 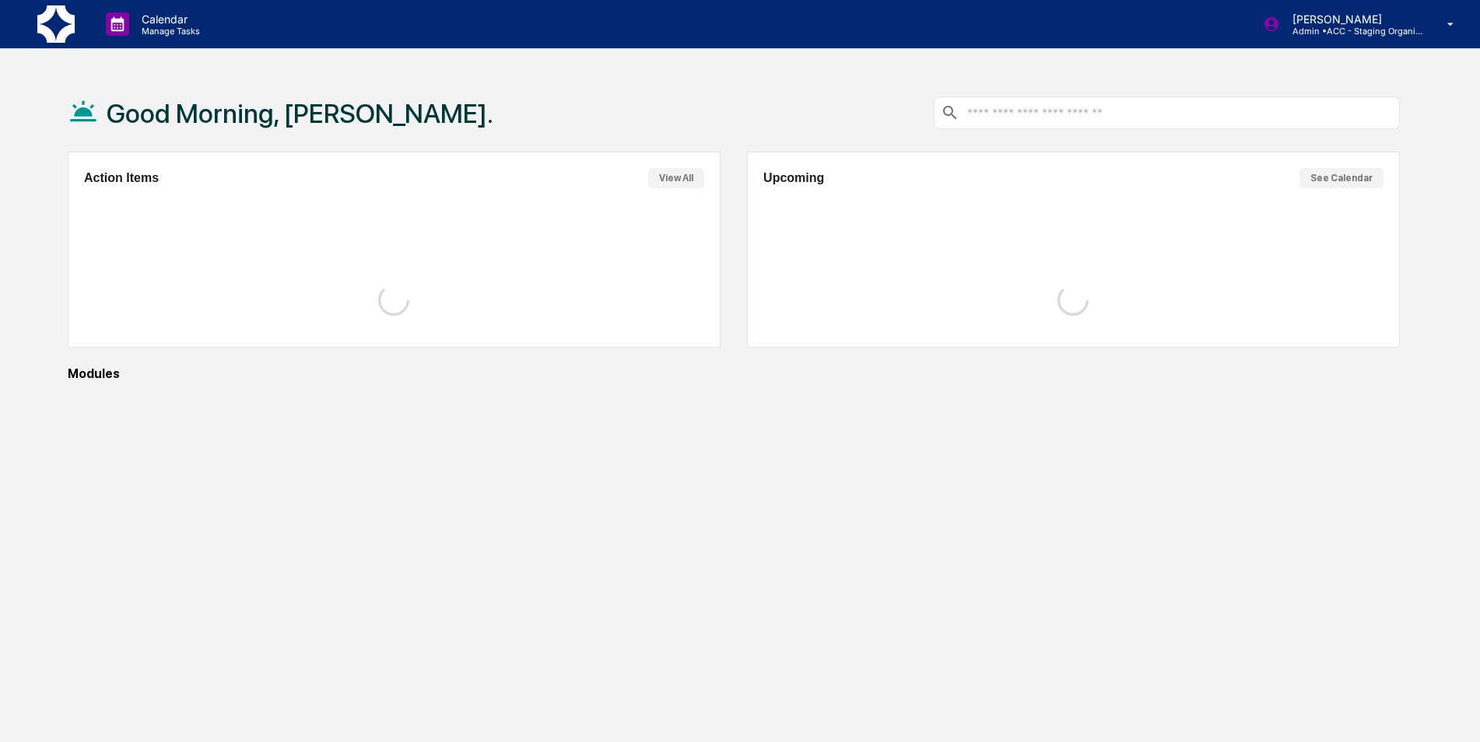 What do you see at coordinates (794, 178) in the screenshot?
I see `h2: Upcoming` at bounding box center [794, 178].